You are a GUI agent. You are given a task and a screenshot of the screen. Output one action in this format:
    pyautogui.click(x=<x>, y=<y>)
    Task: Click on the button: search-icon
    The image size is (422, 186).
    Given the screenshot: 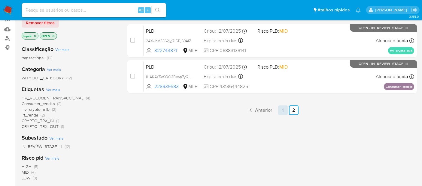 What is the action you would take?
    pyautogui.click(x=157, y=10)
    